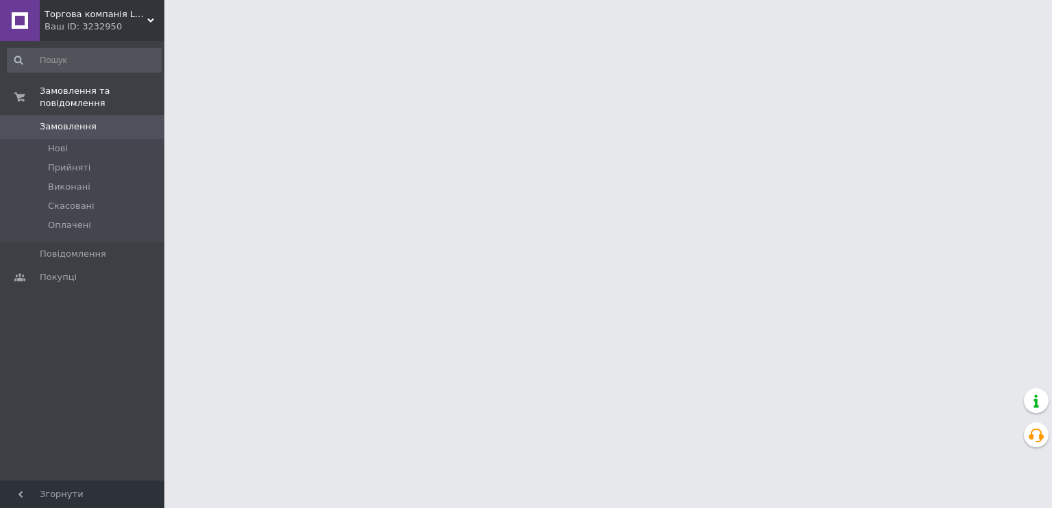 This screenshot has height=508, width=1052. Describe the element at coordinates (69, 187) in the screenshot. I see `span: Виконані` at that location.